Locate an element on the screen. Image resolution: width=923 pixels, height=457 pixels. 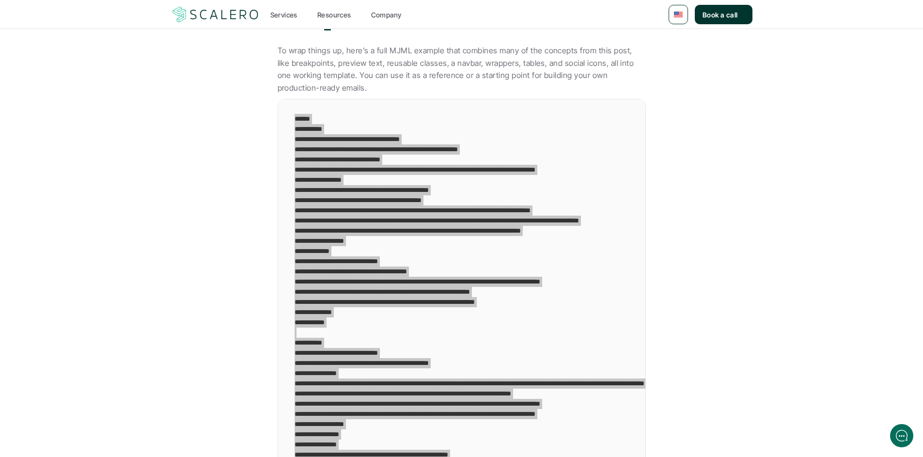
p: To wrap things up, here’s a full MJML example that combines many of the concepts from this post, ... is located at coordinates (462, 69).